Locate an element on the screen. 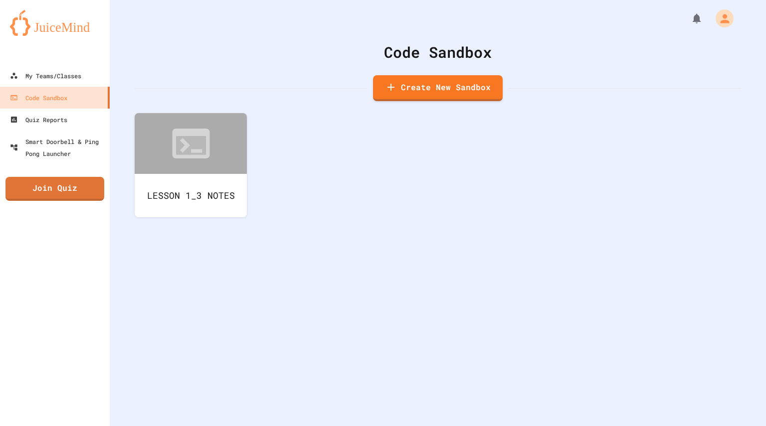 The image size is (766, 426). div: My Account is located at coordinates (720, 18).